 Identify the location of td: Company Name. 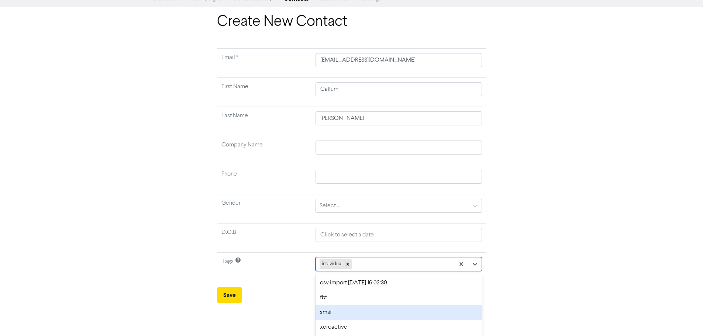
(264, 150).